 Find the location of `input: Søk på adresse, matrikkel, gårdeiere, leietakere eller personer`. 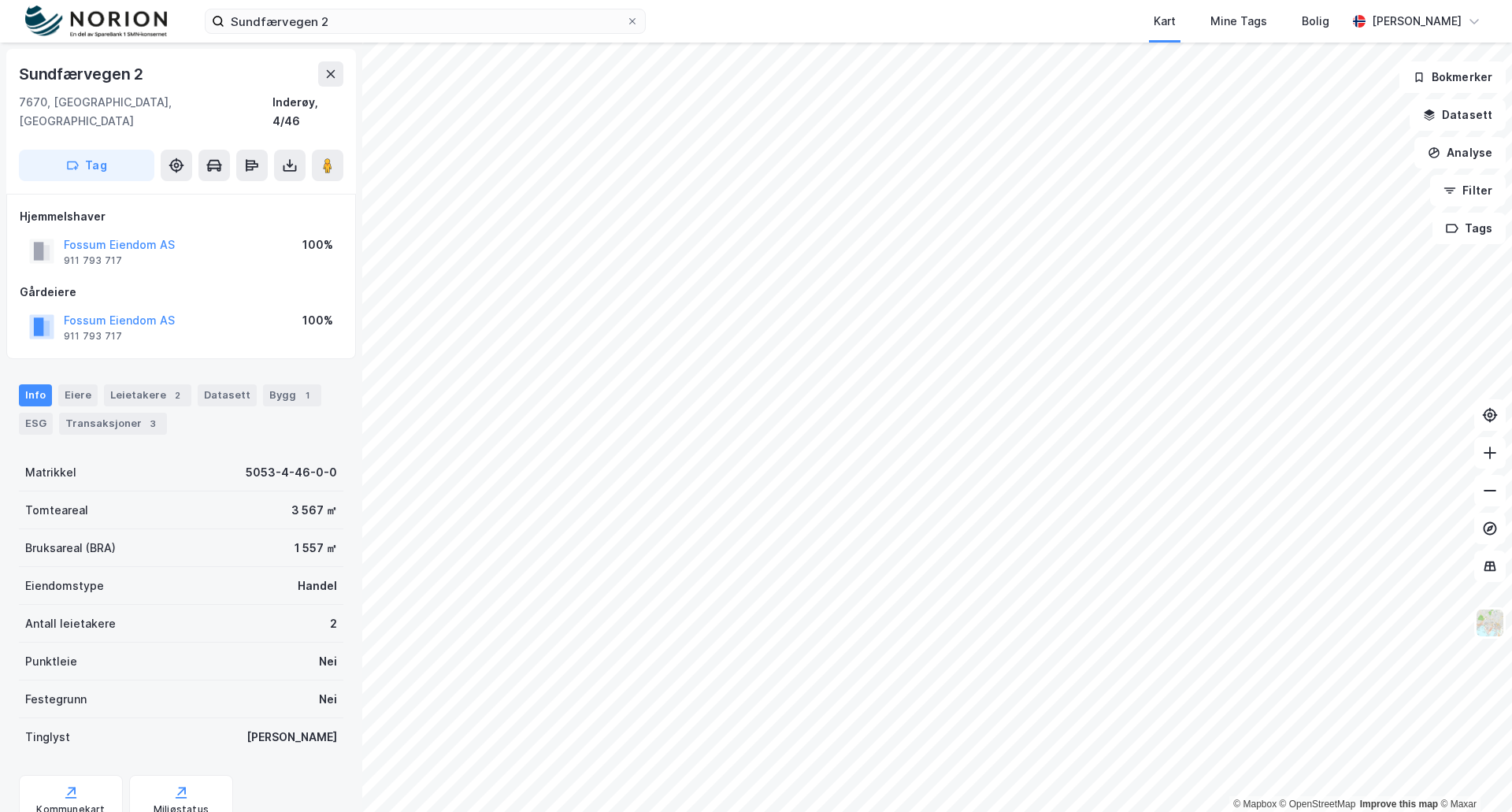

input: Søk på adresse, matrikkel, gårdeiere, leietakere eller personer is located at coordinates (425, 21).